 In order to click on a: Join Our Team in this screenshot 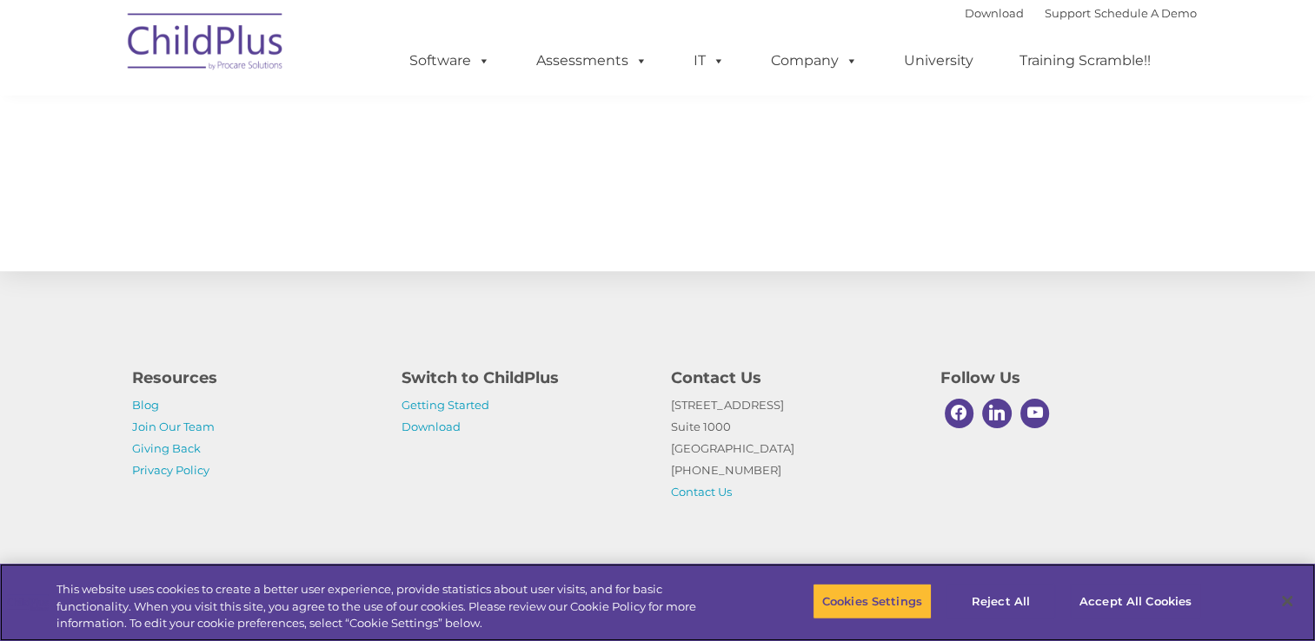, I will do `click(173, 427)`.